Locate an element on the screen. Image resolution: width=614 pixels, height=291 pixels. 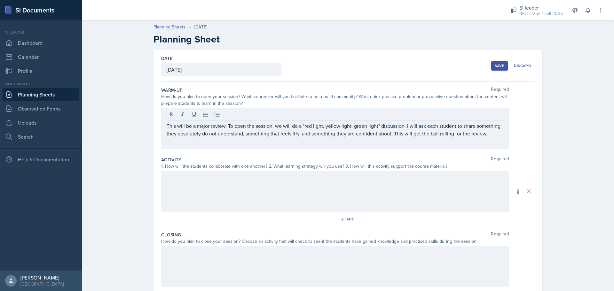
label: Activity is located at coordinates (171, 160).